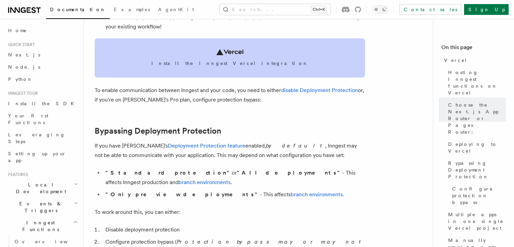  Describe the element at coordinates (49, 241) in the screenshot. I see `span: Overview` at that location.